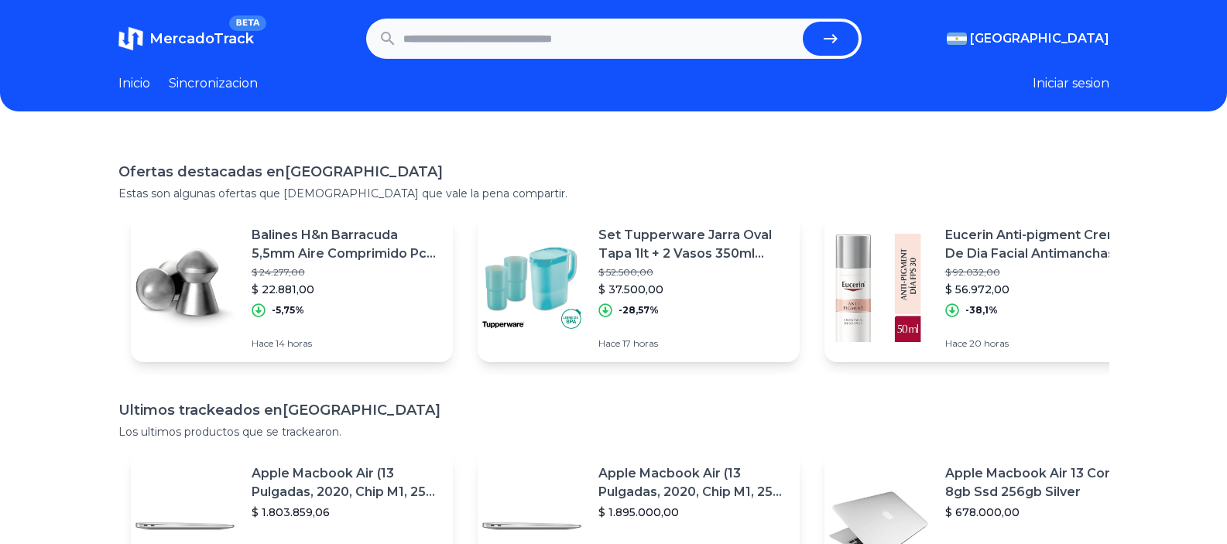 Image resolution: width=1227 pixels, height=544 pixels. What do you see at coordinates (1040, 272) in the screenshot?
I see `p: $ 92.032,00` at bounding box center [1040, 272].